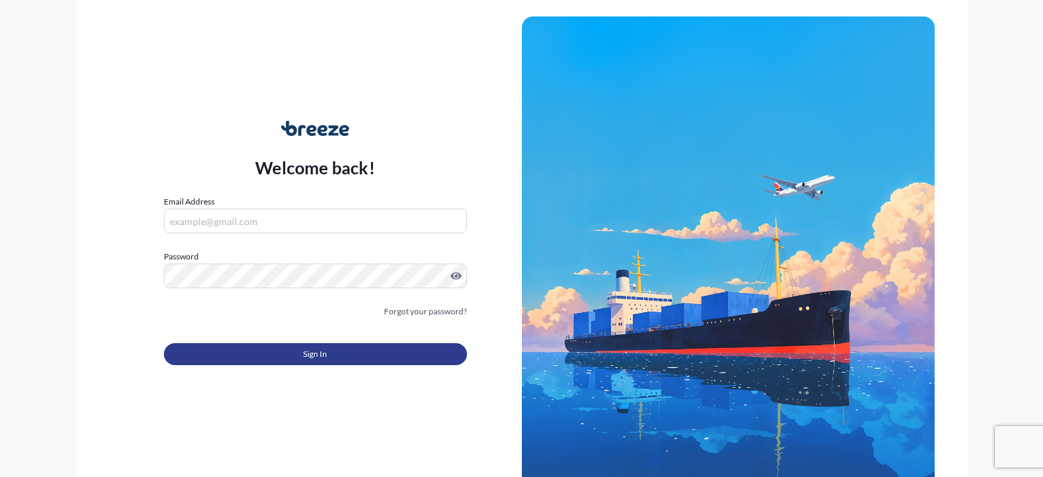 The height and width of the screenshot is (477, 1043). What do you see at coordinates (316, 221) in the screenshot?
I see `input: example@gmail.com` at bounding box center [316, 221].